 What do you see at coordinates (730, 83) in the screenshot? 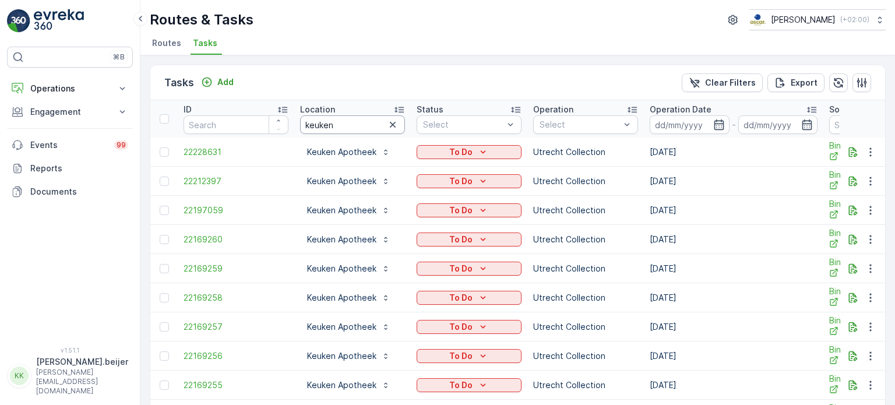
I see `p: Clear Filters` at bounding box center [730, 83].